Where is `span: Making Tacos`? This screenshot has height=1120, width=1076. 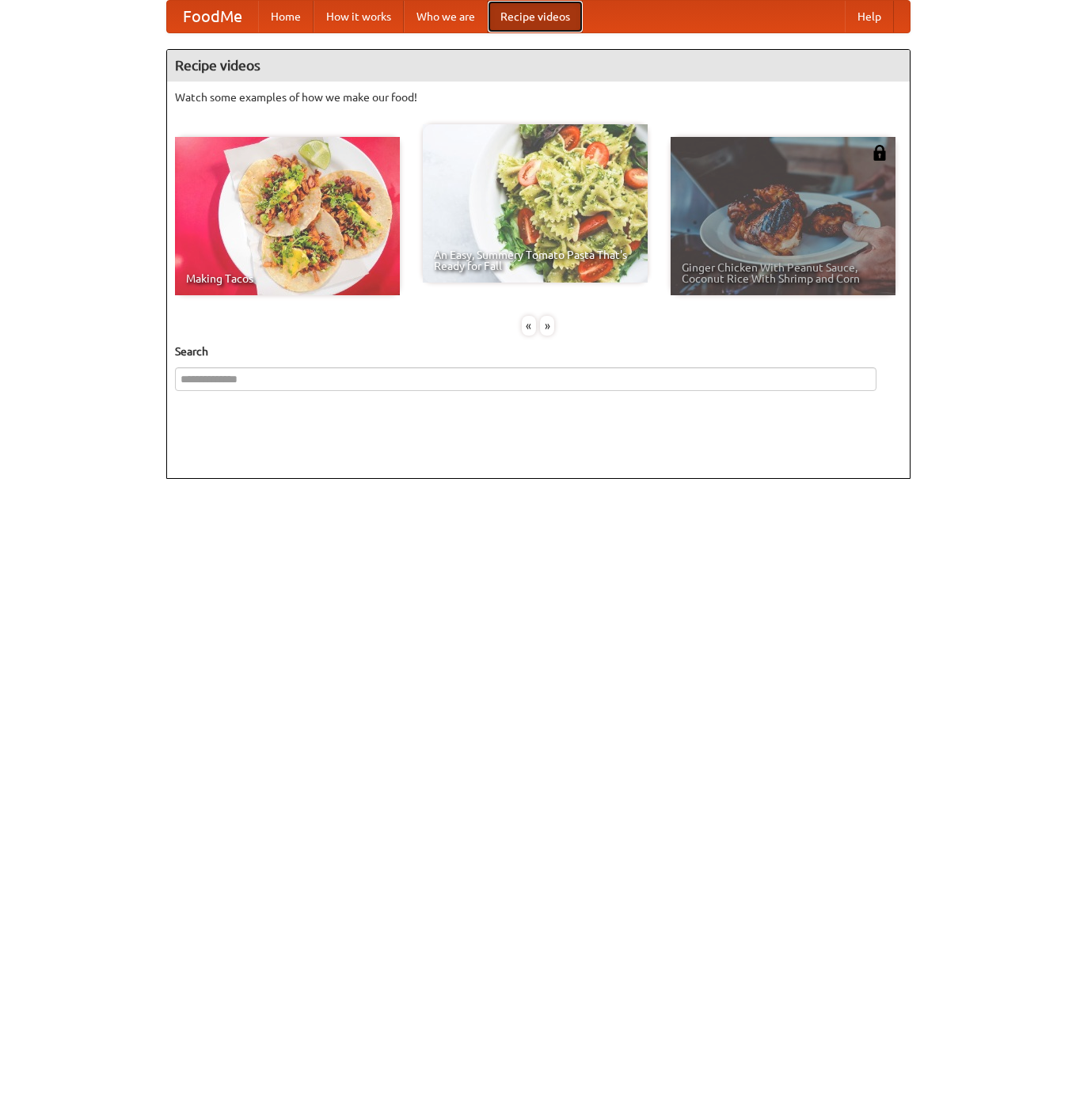
span: Making Tacos is located at coordinates (287, 278).